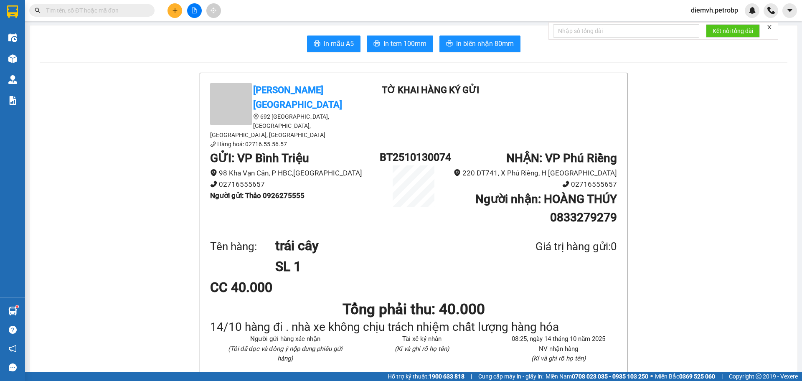  What do you see at coordinates (405, 43) in the screenshot?
I see `span: In tem 100mm` at bounding box center [405, 43].